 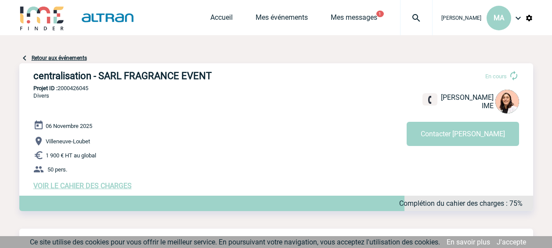 I want to click on a: Mes messages, so click(x=354, y=19).